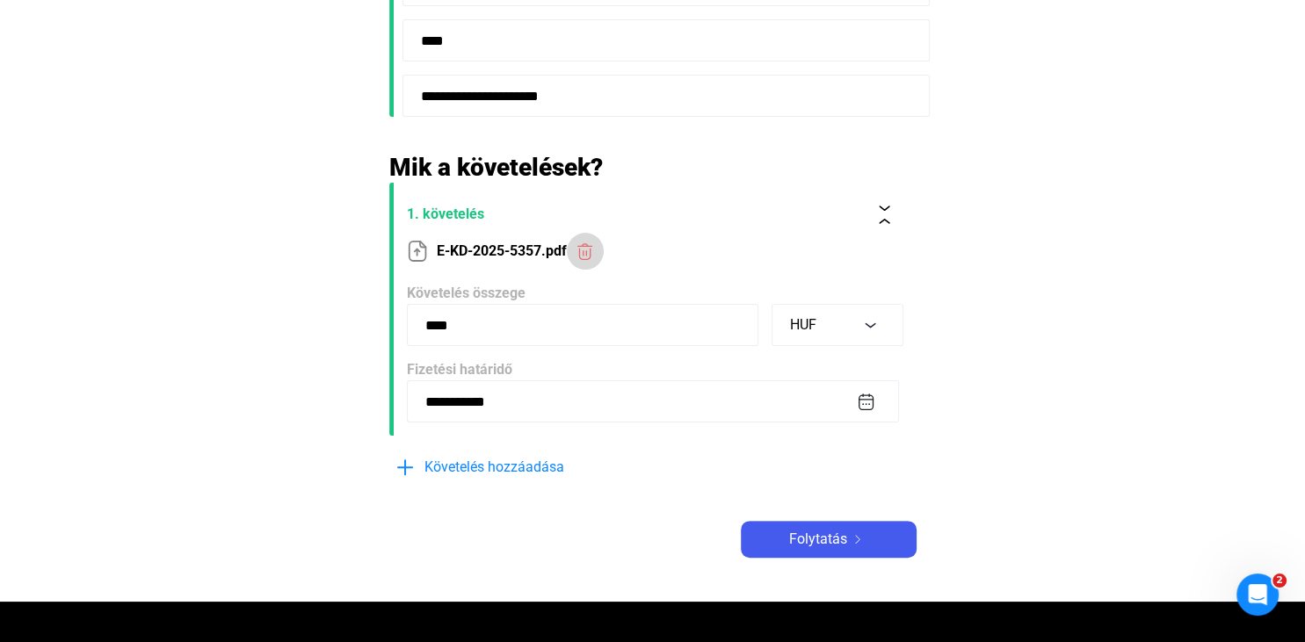 This screenshot has height=642, width=1305. I want to click on span: Folytatás, so click(818, 539).